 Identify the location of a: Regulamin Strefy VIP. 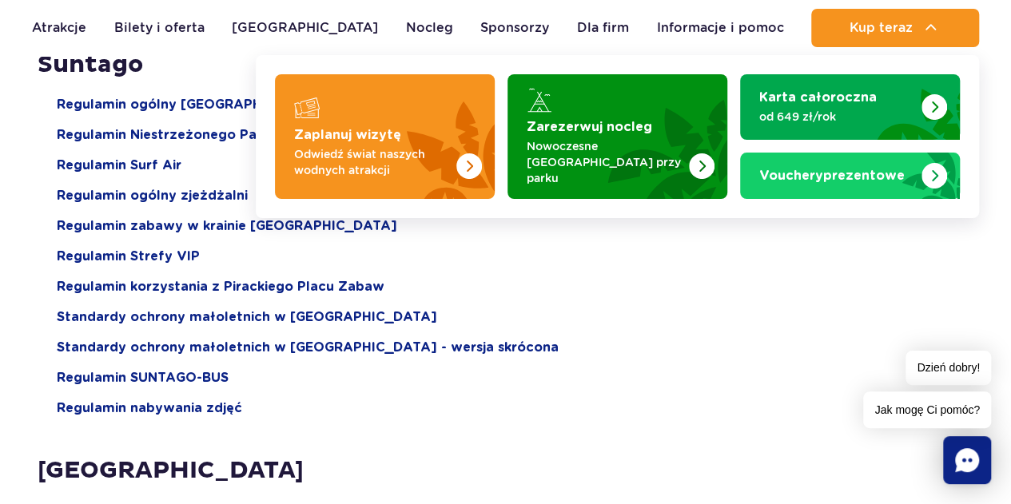
(128, 257).